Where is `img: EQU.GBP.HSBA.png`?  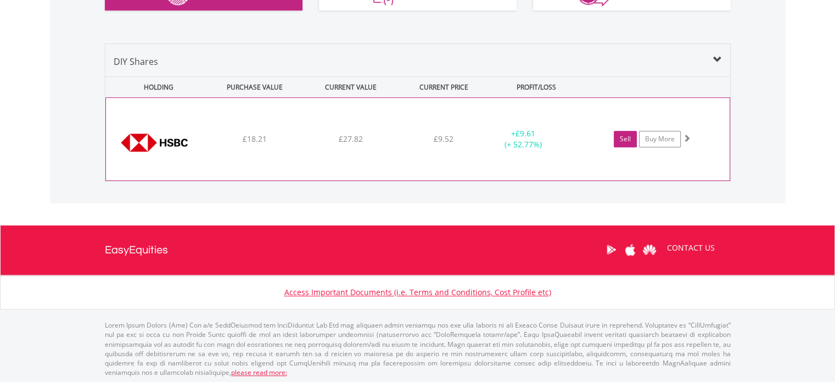
img: EQU.GBP.HSBA.png is located at coordinates (159, 144).